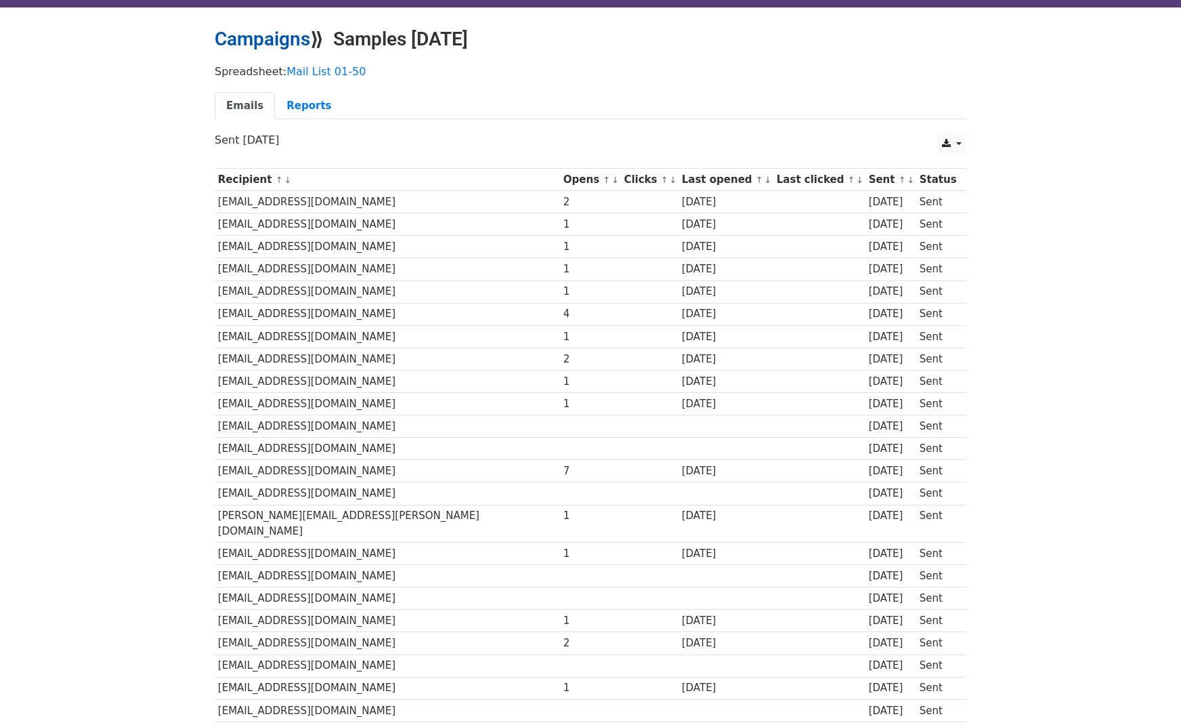  I want to click on th: Sent, so click(891, 179).